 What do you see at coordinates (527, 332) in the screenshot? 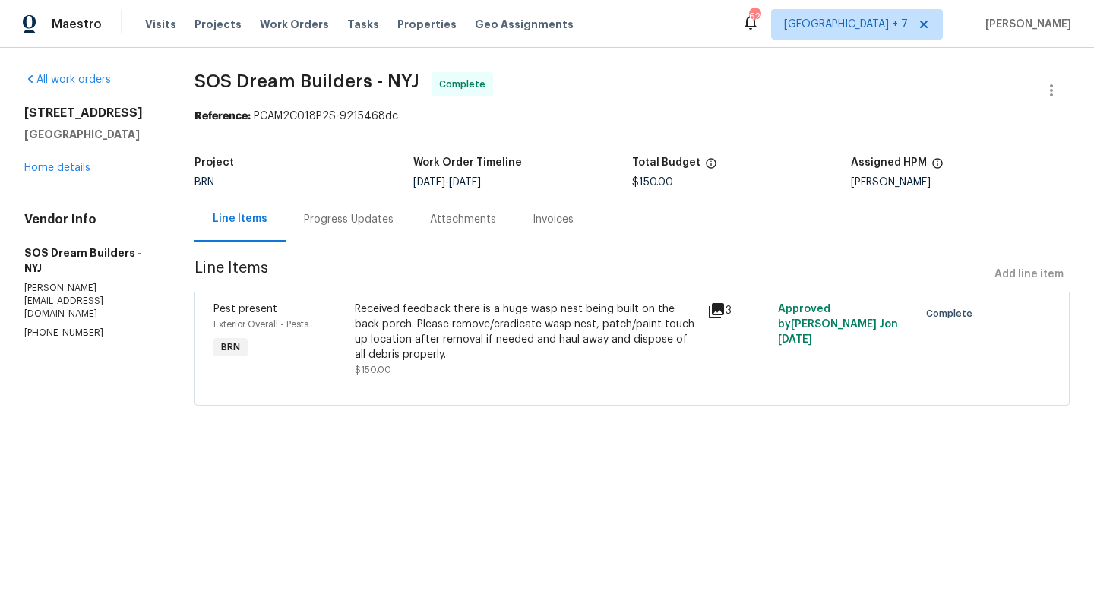
I see `div: Received feedback there is a huge wasp nest being built on the back porch. Please remove/eradicat...` at bounding box center [527, 332].